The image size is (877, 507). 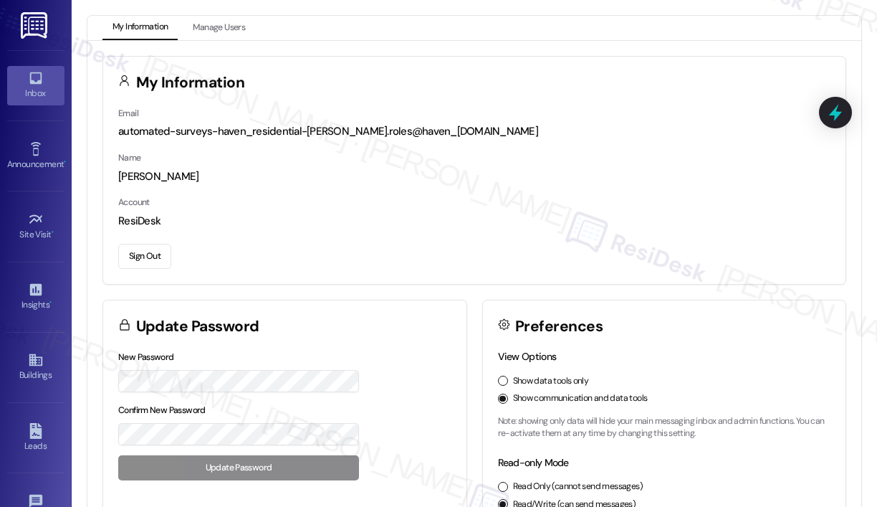 I want to click on label: Name, so click(x=130, y=158).